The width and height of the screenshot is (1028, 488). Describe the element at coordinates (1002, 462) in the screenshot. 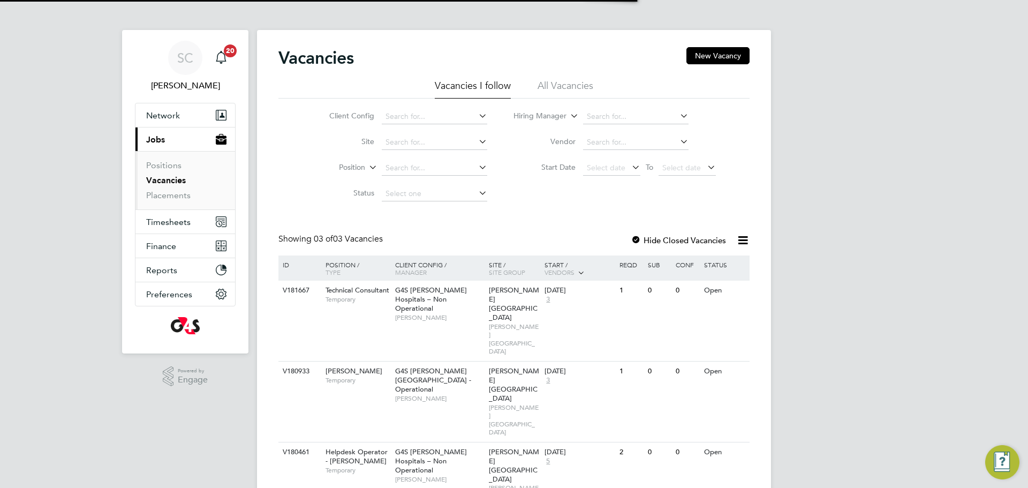

I see `button: Engage Resource Center` at that location.